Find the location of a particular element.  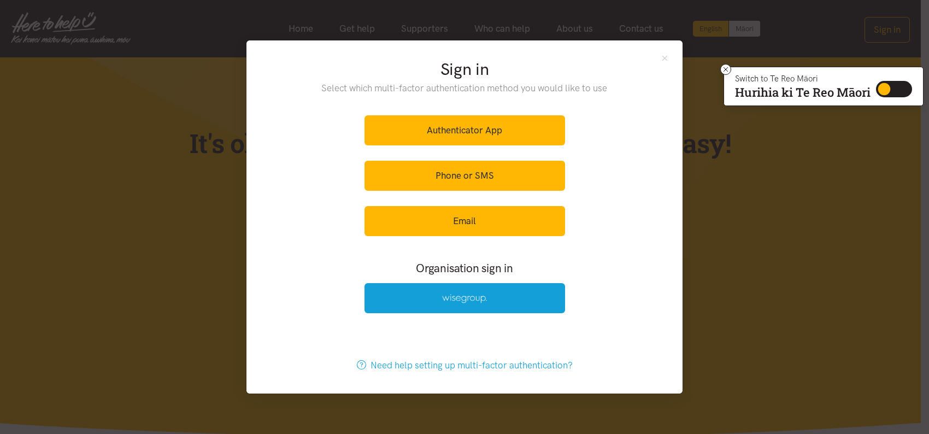

p: Hurihia ki Te Reo Māori is located at coordinates (803, 92).